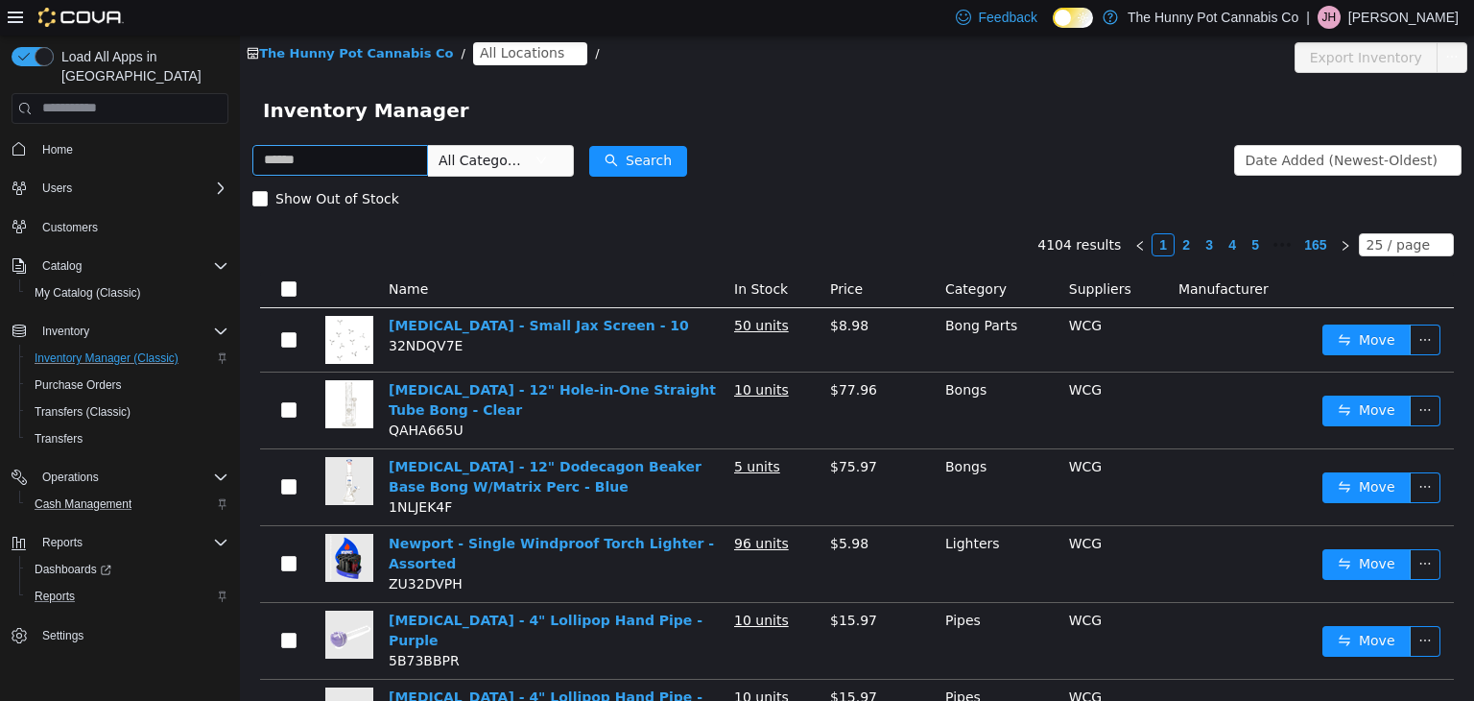 This screenshot has width=1474, height=701. What do you see at coordinates (61, 266) in the screenshot?
I see `button: Catalog` at bounding box center [61, 266].